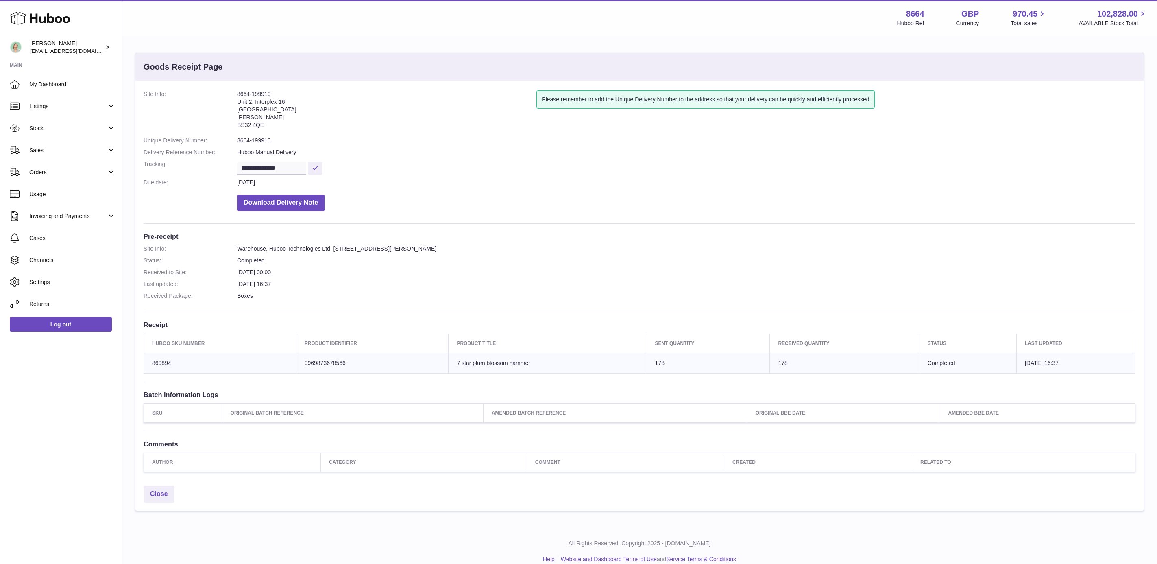 The width and height of the screenshot is (1157, 564). I want to click on th: Amended BBE Date, so click(1037, 412).